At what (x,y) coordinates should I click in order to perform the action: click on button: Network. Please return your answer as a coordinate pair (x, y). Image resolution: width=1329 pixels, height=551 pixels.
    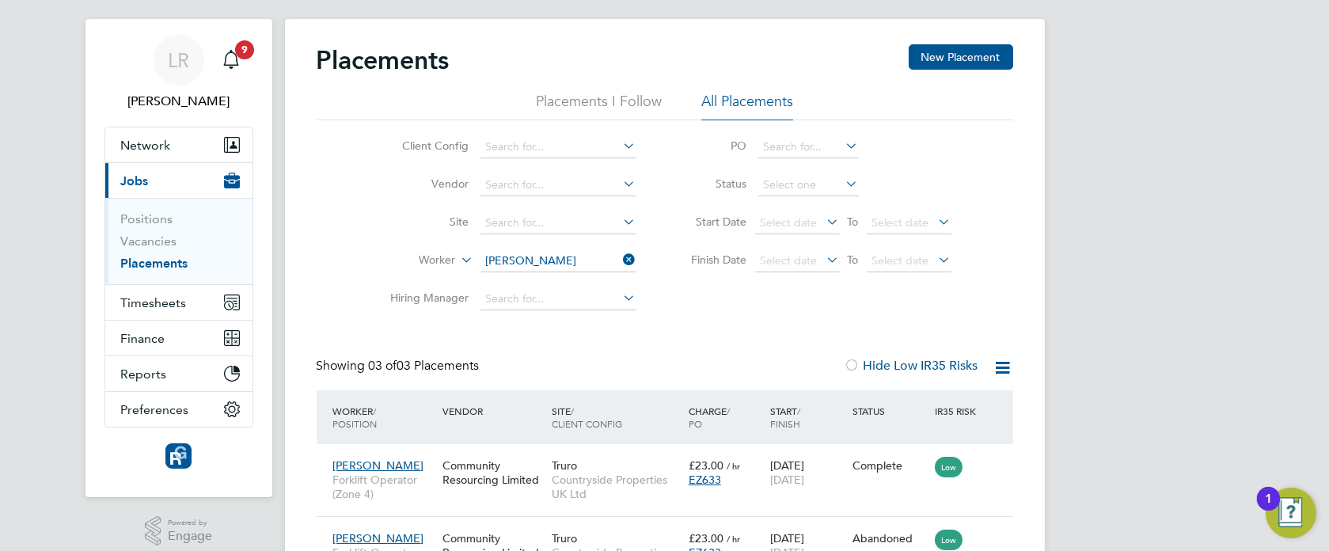
    Looking at the image, I should click on (179, 145).